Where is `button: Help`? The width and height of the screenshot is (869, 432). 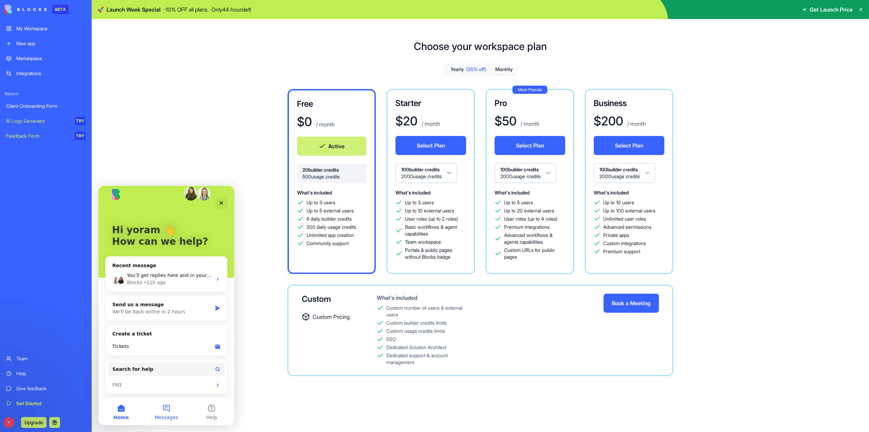
button: Help is located at coordinates (113, 225).